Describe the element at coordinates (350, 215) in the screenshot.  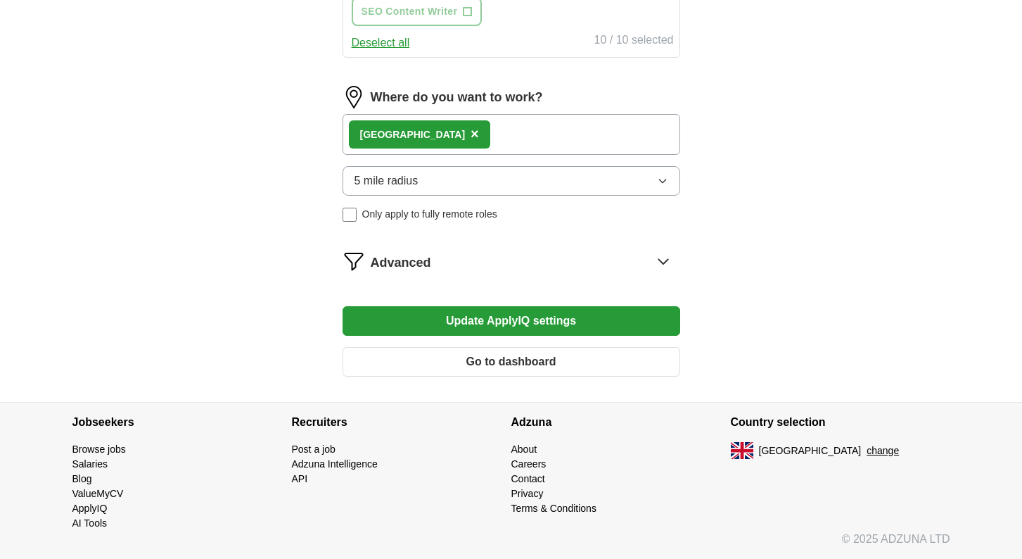
I see `input: Only apply to fully remote roles` at that location.